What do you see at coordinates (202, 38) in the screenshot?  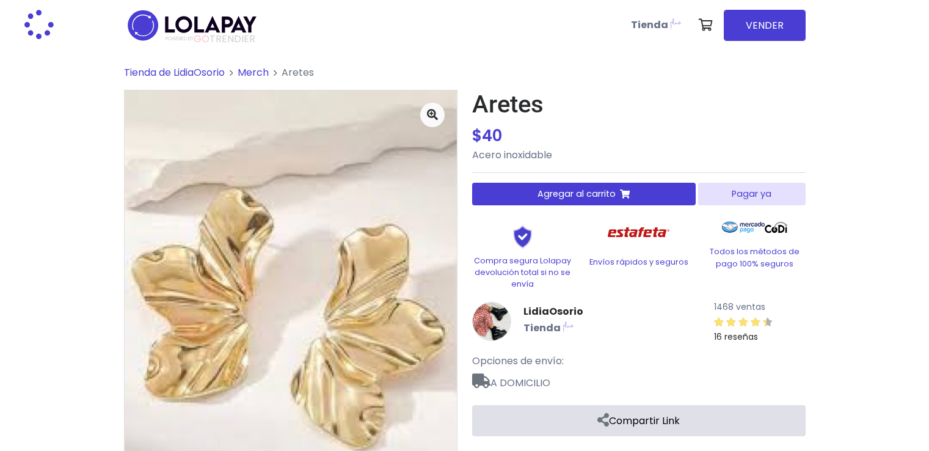 I see `span: GO` at bounding box center [202, 38].